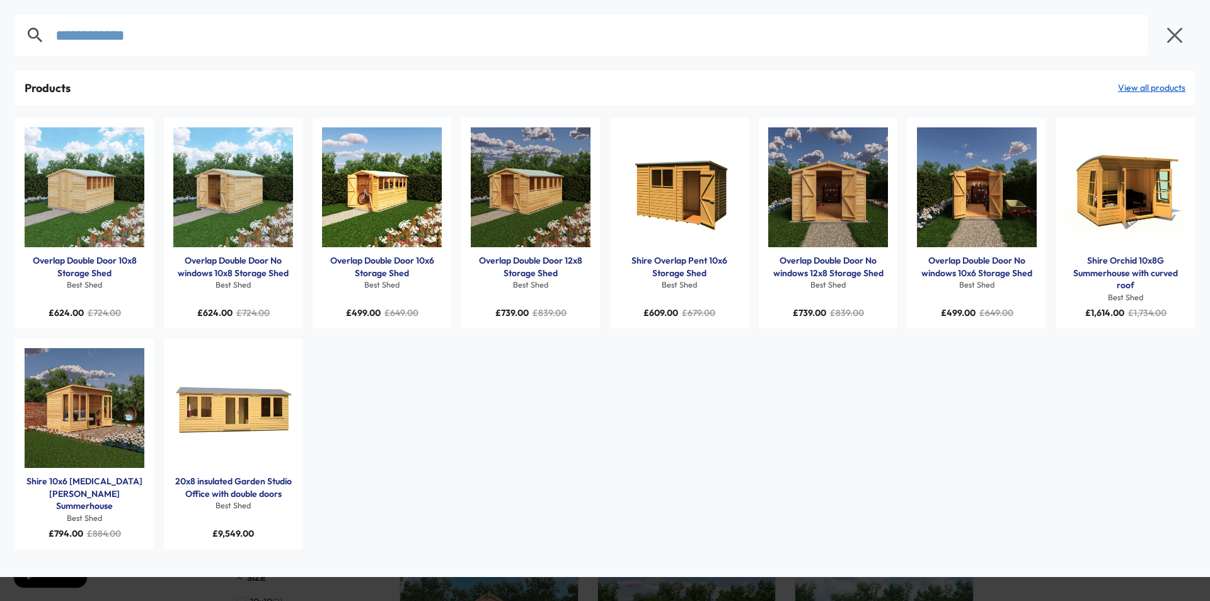 Image resolution: width=1210 pixels, height=601 pixels. Describe the element at coordinates (828, 187) in the screenshot. I see `a: Products: Overlap Double Door No windows 12x8 Storage Shed` at that location.